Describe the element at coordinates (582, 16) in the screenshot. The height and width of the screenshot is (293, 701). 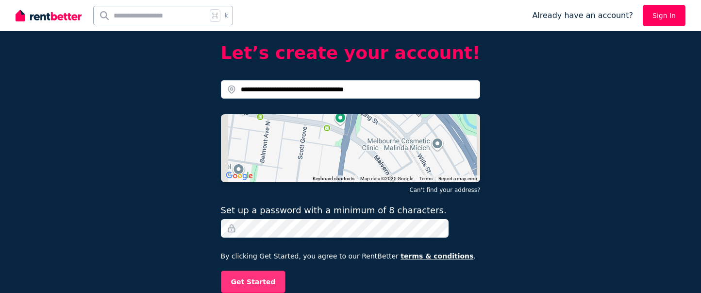
I see `span: Already have an account?` at that location.